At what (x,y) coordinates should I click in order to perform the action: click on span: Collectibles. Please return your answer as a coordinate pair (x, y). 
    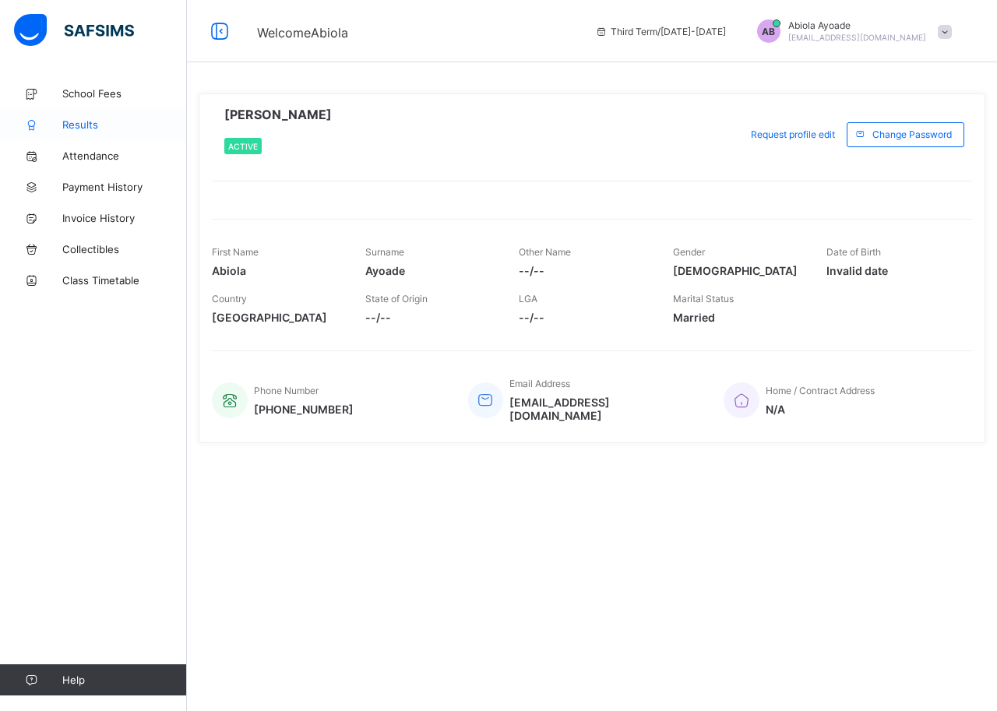
    Looking at the image, I should click on (125, 249).